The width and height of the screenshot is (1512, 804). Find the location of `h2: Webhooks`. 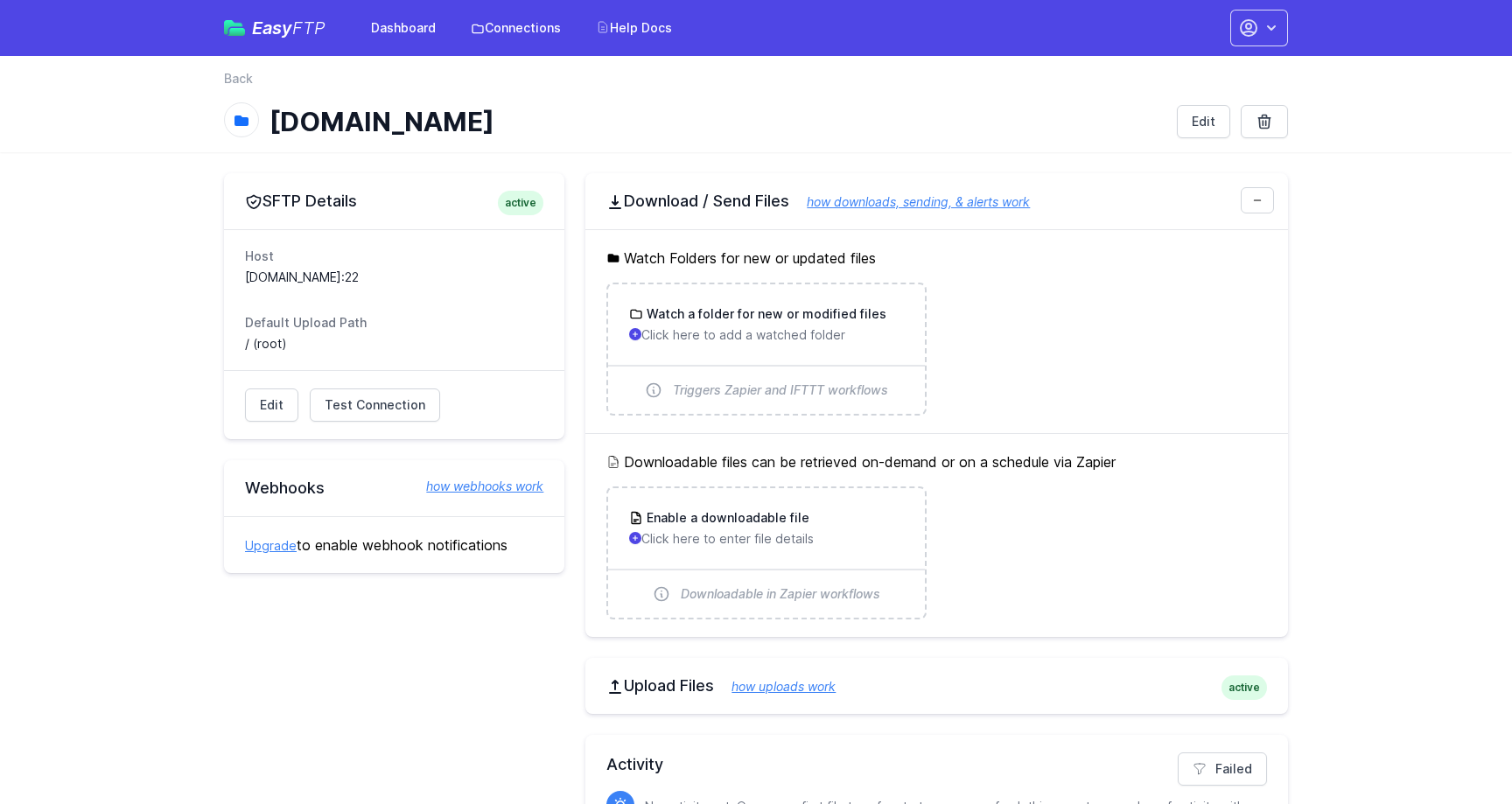

h2: Webhooks is located at coordinates (394, 488).